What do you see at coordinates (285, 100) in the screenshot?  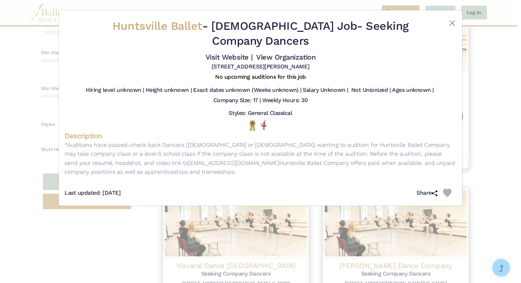 I see `h5: Weekly Hours: 30` at bounding box center [285, 100].